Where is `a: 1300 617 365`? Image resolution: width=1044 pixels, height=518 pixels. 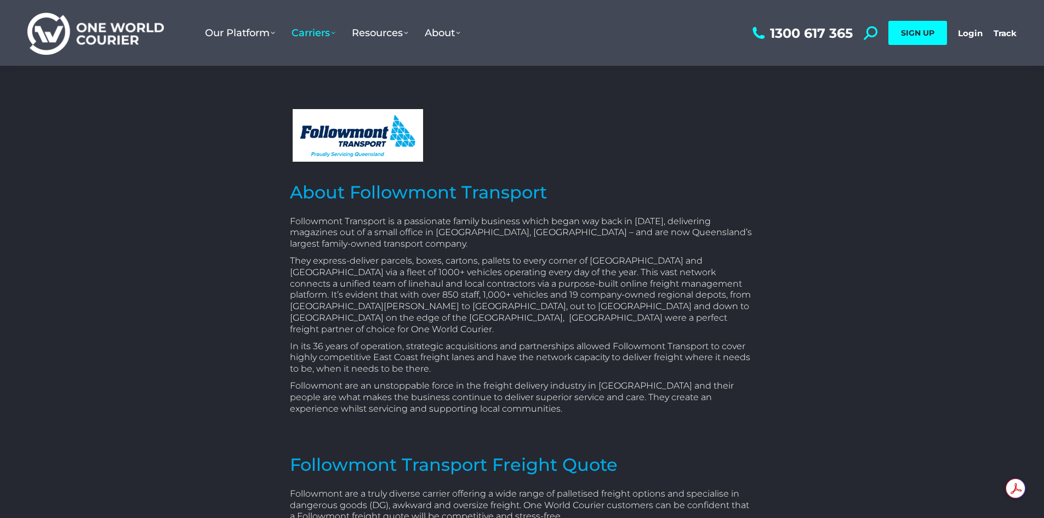 a: 1300 617 365 is located at coordinates (801, 33).